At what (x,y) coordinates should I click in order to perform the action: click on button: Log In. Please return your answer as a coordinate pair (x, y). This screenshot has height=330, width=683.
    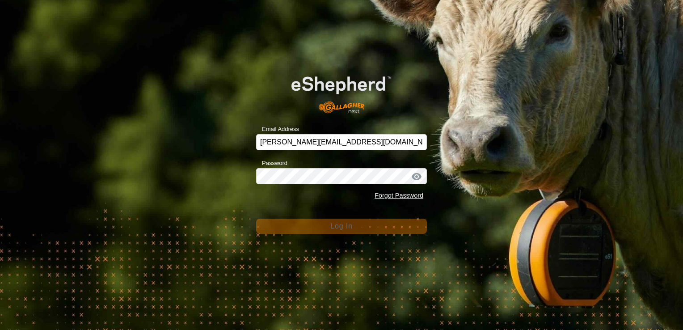
    Looking at the image, I should click on (341, 226).